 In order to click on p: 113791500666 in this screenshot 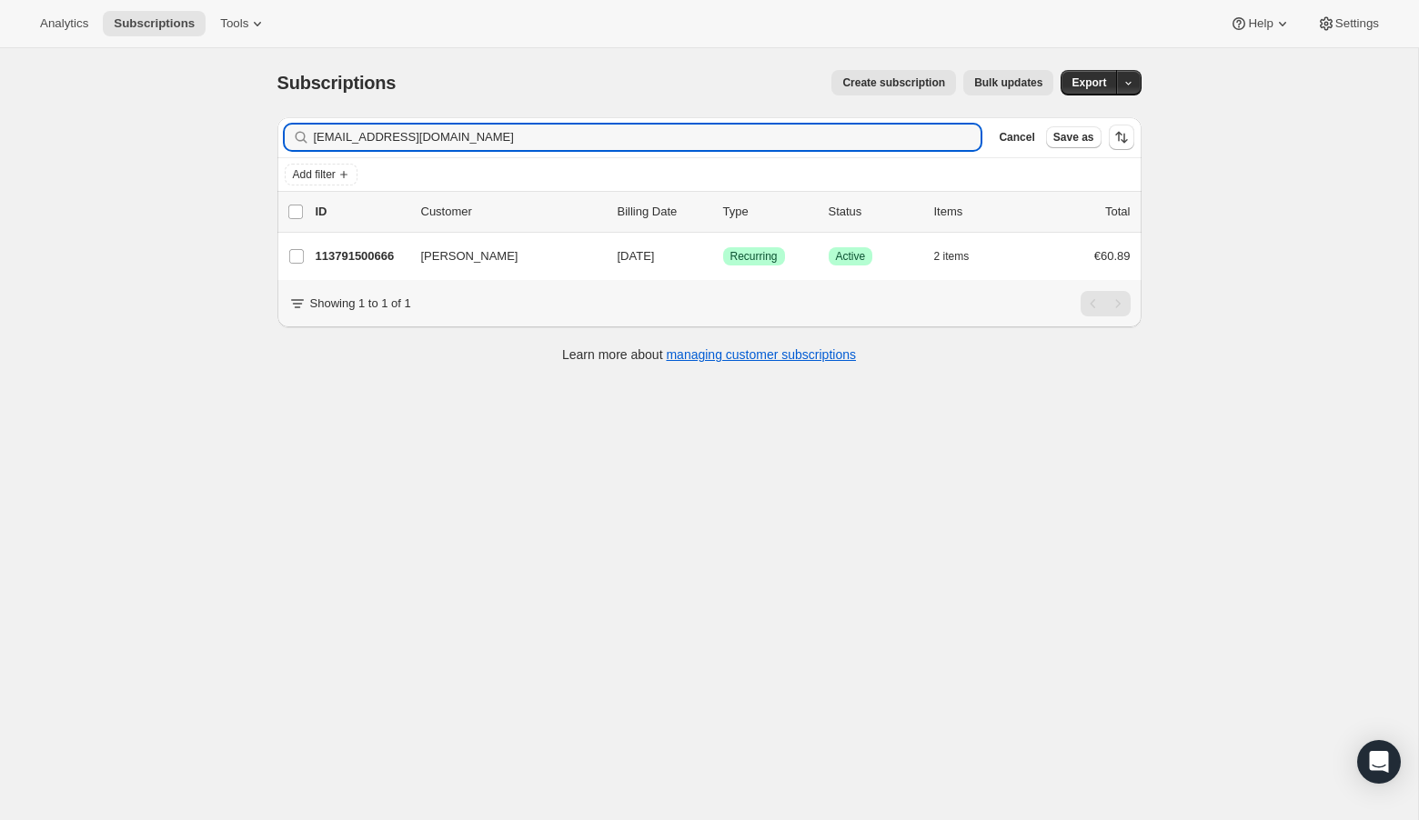, I will do `click(361, 256)`.